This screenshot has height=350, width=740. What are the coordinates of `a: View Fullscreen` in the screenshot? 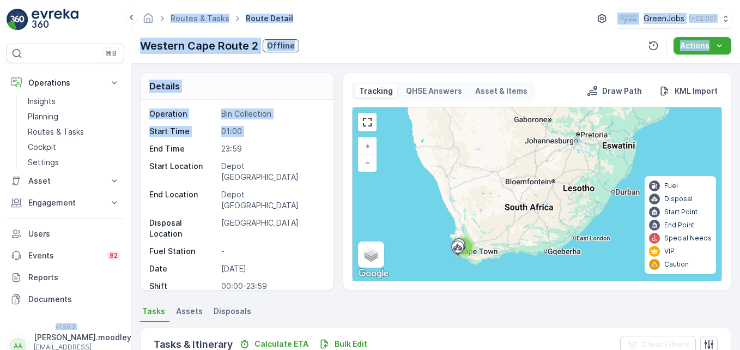 It's located at (367, 122).